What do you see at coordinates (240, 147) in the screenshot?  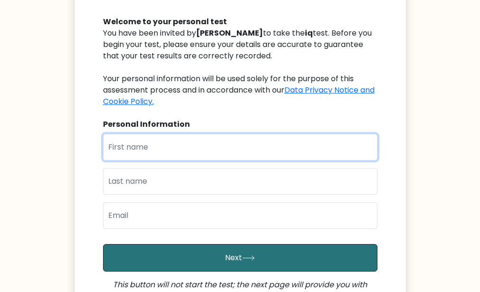 I see `input: First name` at bounding box center [240, 147].